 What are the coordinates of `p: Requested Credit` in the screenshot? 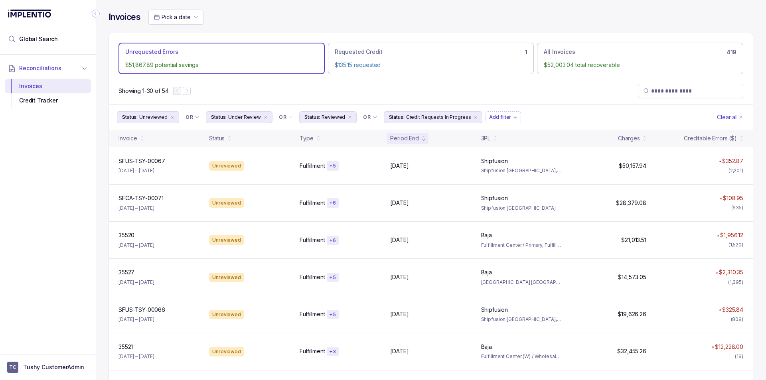 It's located at (359, 52).